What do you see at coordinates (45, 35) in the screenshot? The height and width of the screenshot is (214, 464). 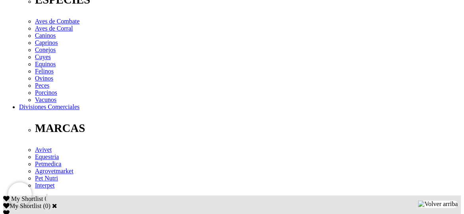 I see `span: Caninos` at bounding box center [45, 35].